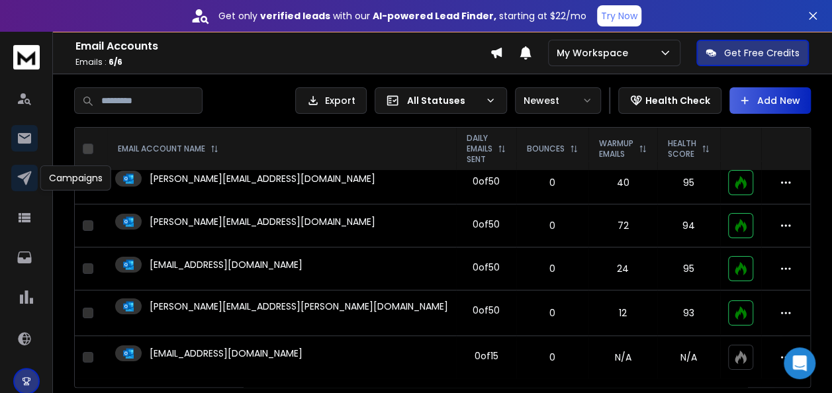  I want to click on button: Health Check, so click(669, 101).